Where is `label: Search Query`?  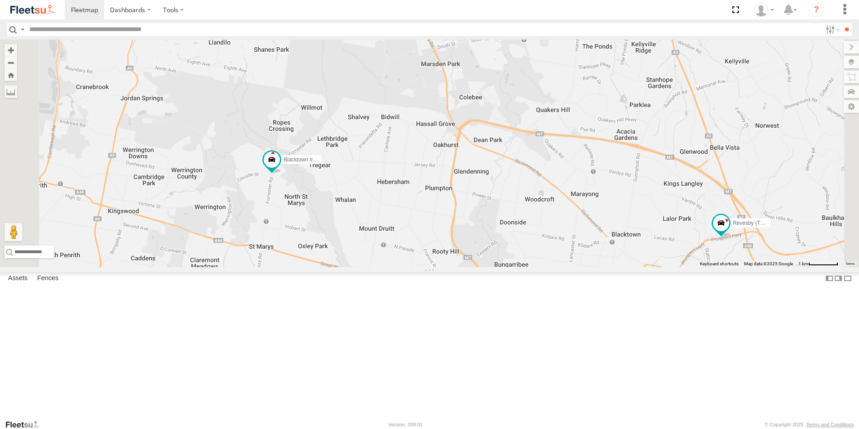 label: Search Query is located at coordinates (22, 29).